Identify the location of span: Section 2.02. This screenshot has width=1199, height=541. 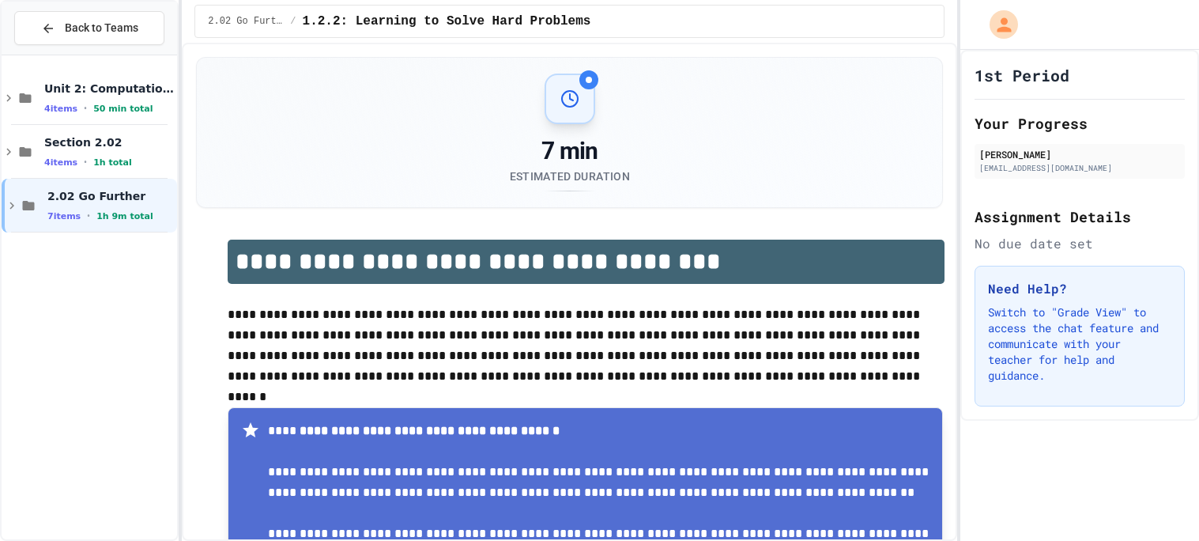
(109, 142).